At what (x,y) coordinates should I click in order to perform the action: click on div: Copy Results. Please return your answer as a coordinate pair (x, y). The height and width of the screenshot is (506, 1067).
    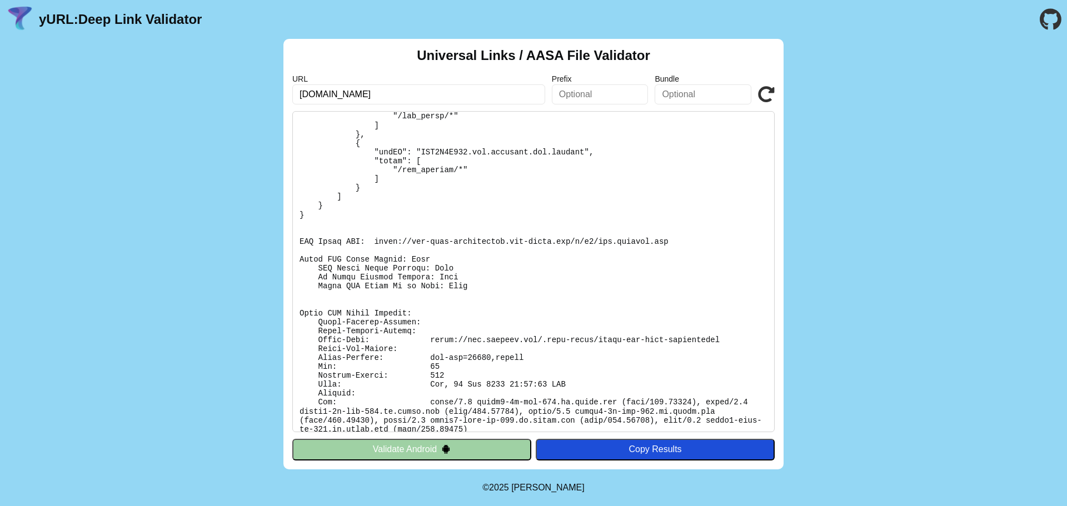
    Looking at the image, I should click on (655, 450).